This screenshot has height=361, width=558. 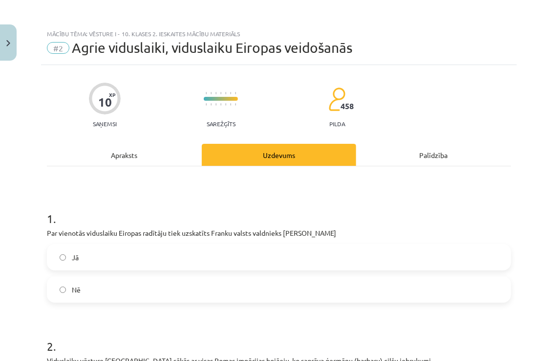 I want to click on div: Mācību tēma: Vēsture i - 10. klases 2. ieskaites mācību materiāls, so click(x=279, y=34).